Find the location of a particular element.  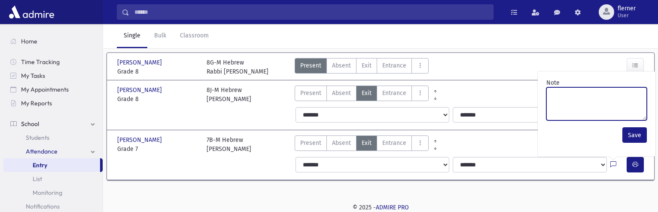

span: Entry is located at coordinates (40, 165).